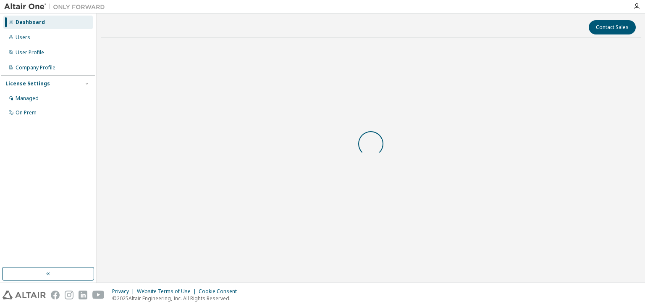  I want to click on div: Cookie Consent, so click(220, 291).